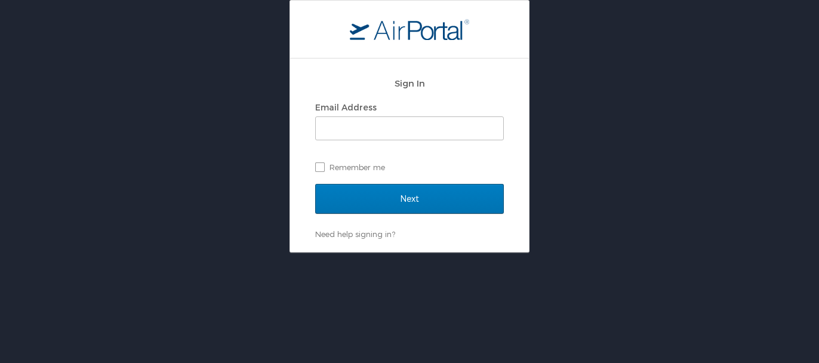  Describe the element at coordinates (409, 83) in the screenshot. I see `h2: Sign In` at that location.